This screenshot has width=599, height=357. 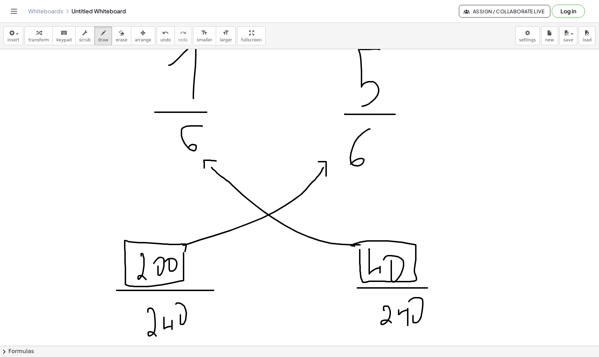 I want to click on button: redoredo, so click(x=183, y=36).